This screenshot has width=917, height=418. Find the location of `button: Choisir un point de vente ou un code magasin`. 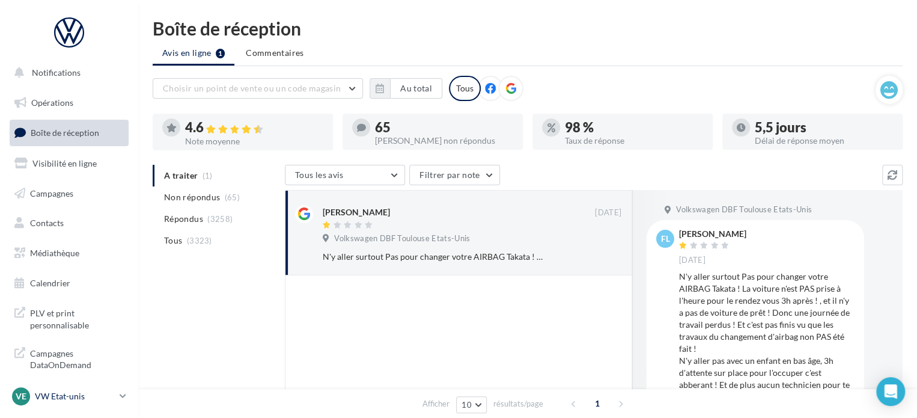

button: Choisir un point de vente ou un code magasin is located at coordinates (258, 88).